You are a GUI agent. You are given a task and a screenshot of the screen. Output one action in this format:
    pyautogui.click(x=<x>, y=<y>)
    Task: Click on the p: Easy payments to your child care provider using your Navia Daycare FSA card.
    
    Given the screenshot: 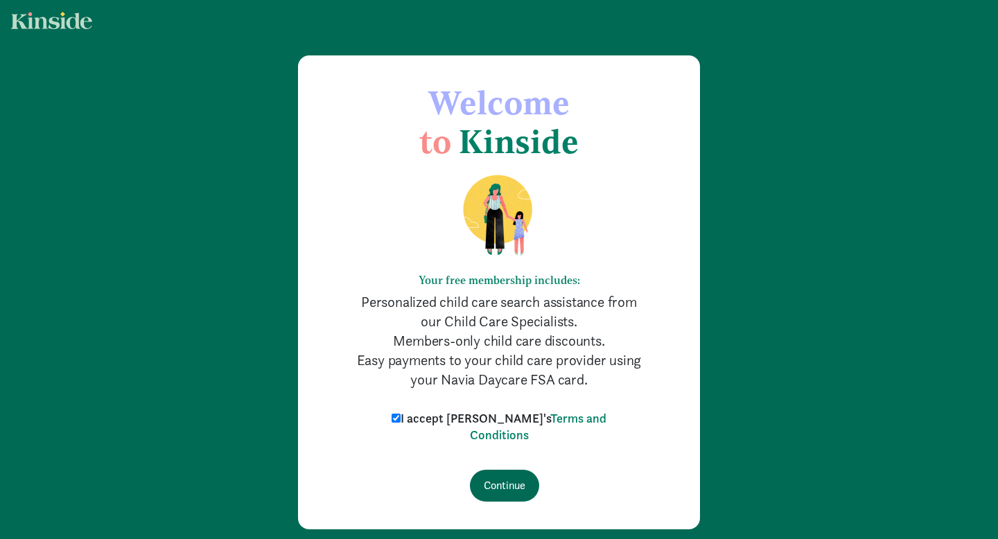 What is the action you would take?
    pyautogui.click(x=499, y=370)
    